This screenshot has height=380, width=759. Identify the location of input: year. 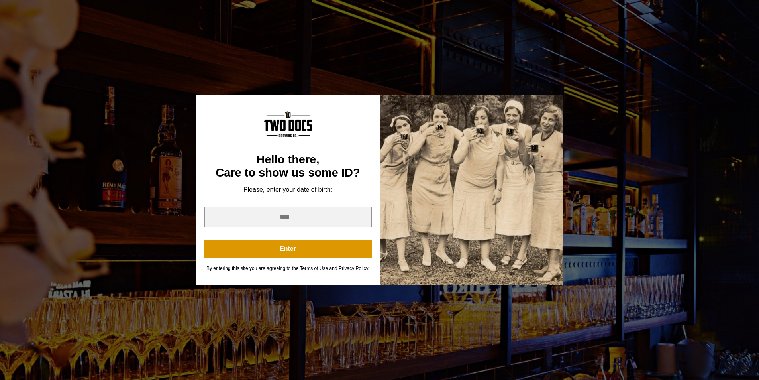
(288, 217).